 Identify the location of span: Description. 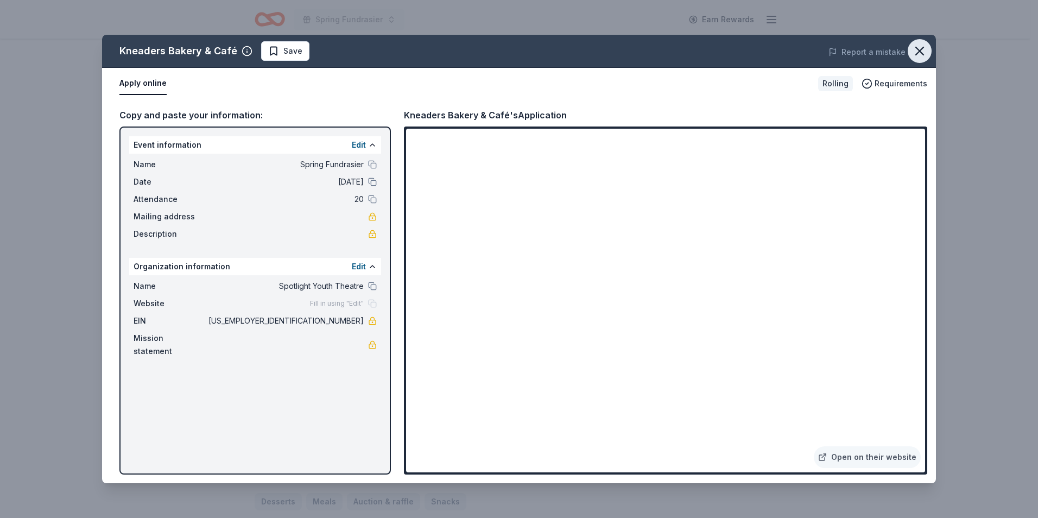
(170, 234).